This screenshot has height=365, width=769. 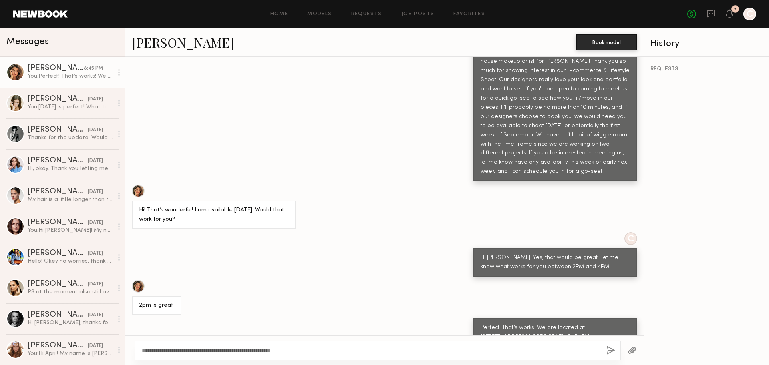 I want to click on a: Models, so click(x=319, y=14).